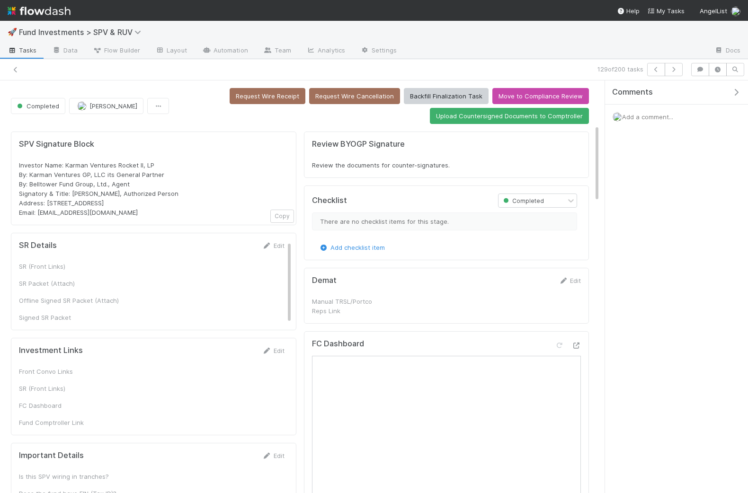 The image size is (748, 493). I want to click on div: SR Packet (Attach), so click(90, 283).